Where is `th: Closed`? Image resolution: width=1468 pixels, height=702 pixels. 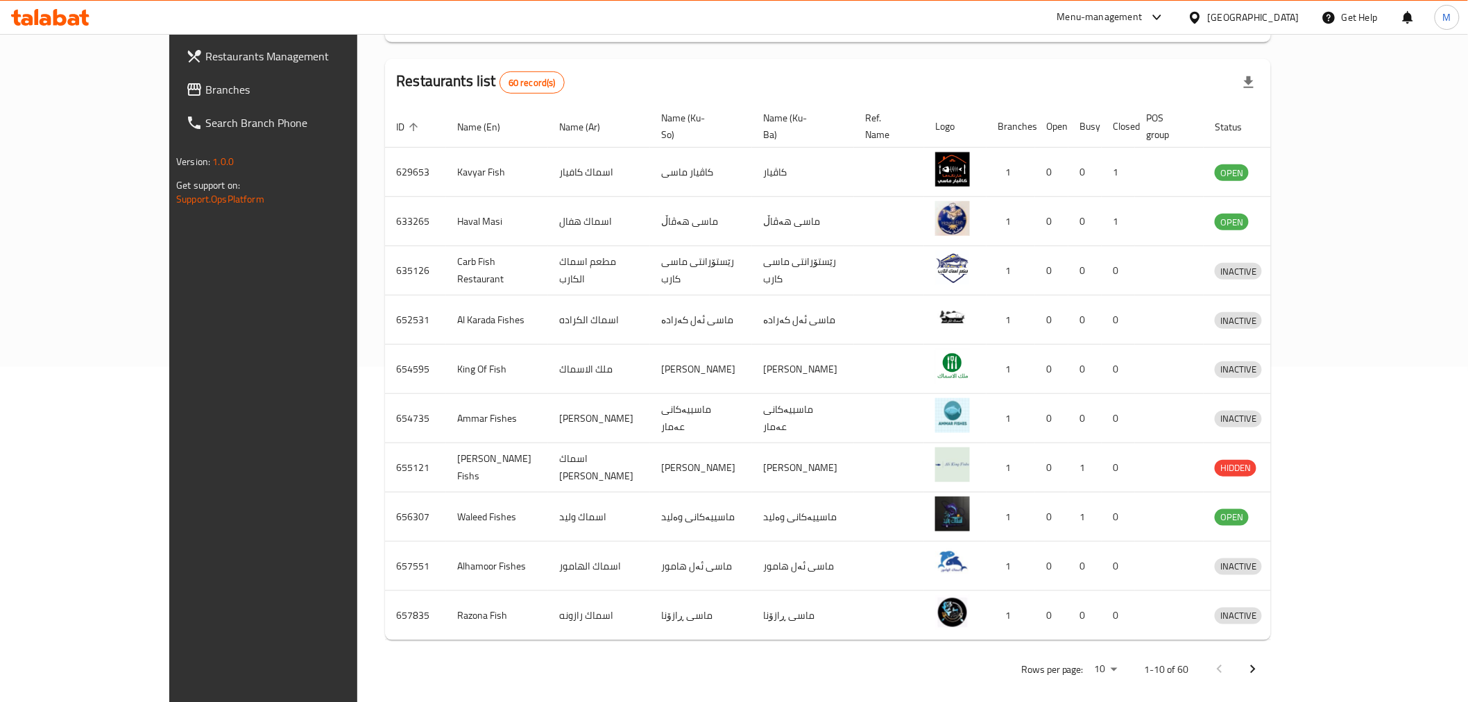 th: Closed is located at coordinates (1118, 126).